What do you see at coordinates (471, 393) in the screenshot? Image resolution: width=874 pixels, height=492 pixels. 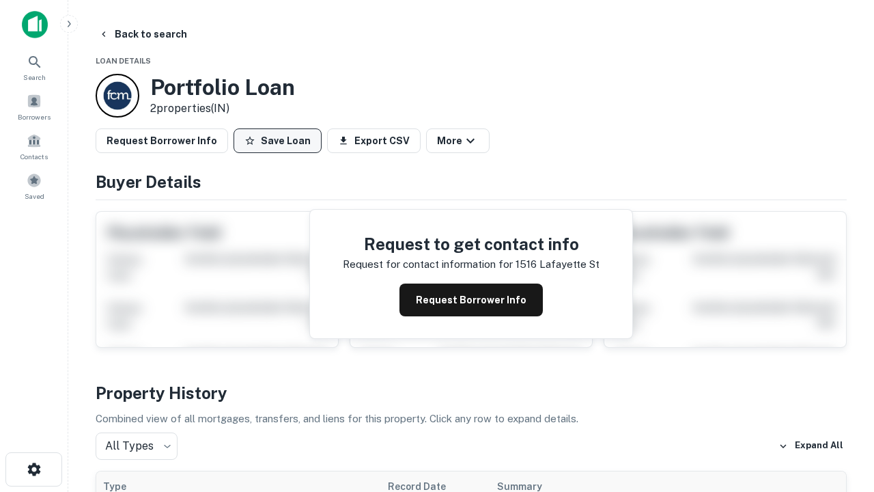 I see `h4: Property History` at bounding box center [471, 393].